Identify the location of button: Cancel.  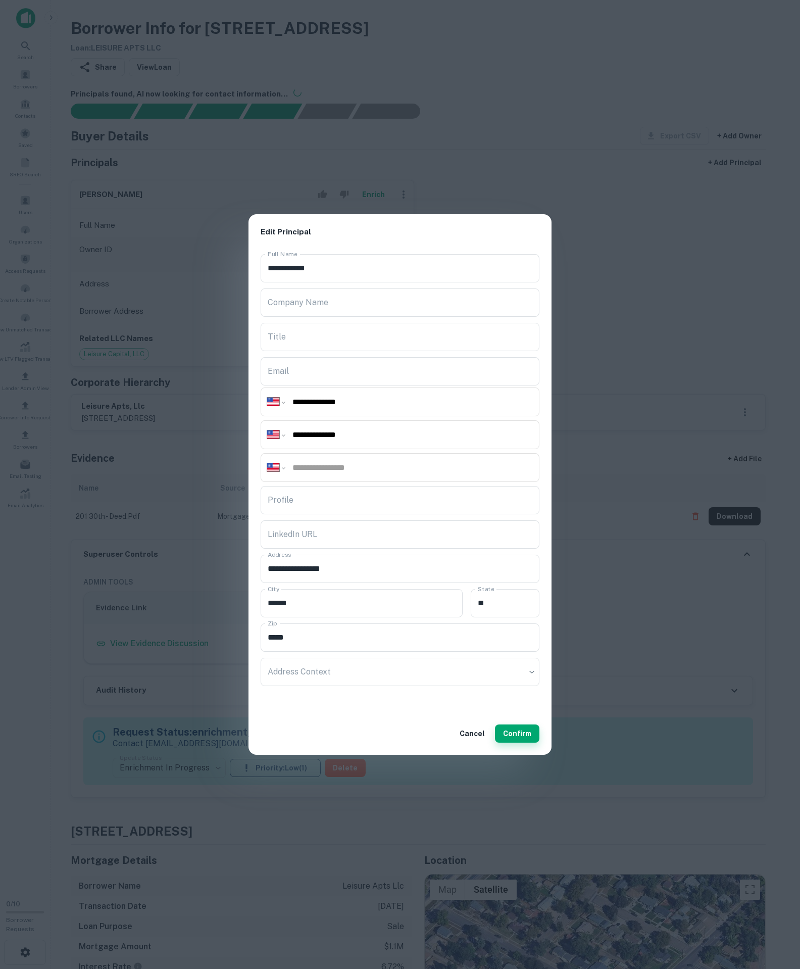
(472, 733).